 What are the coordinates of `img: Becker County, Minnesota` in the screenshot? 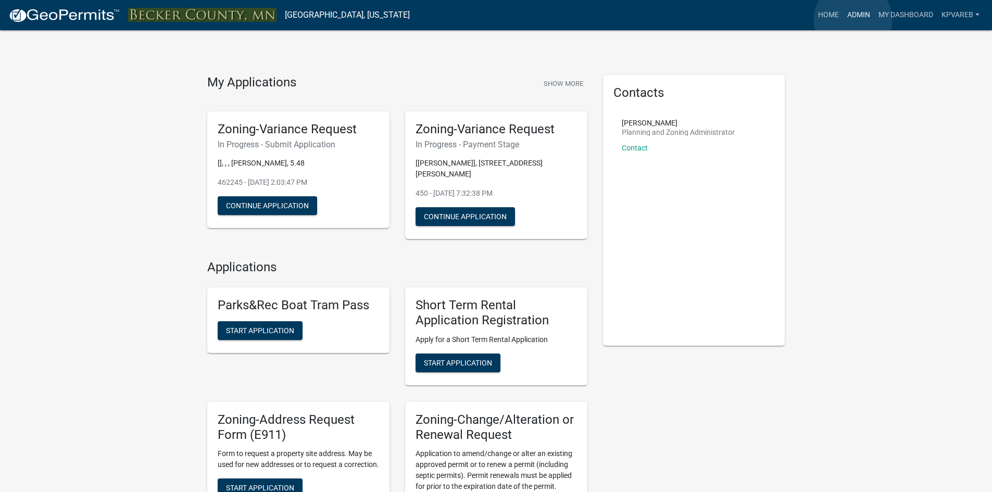 It's located at (202, 15).